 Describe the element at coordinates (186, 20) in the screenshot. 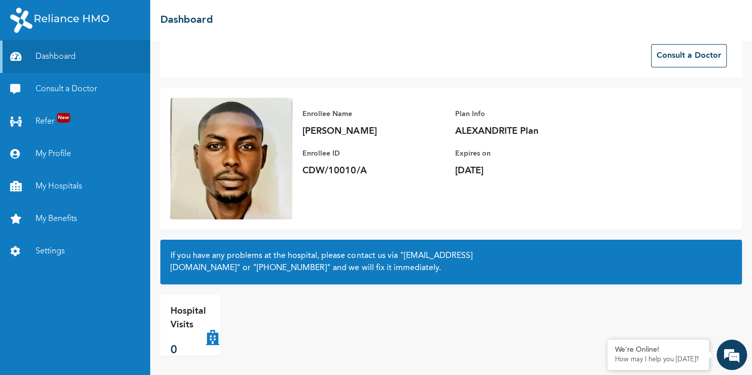

I see `h2: Dashboard` at that location.